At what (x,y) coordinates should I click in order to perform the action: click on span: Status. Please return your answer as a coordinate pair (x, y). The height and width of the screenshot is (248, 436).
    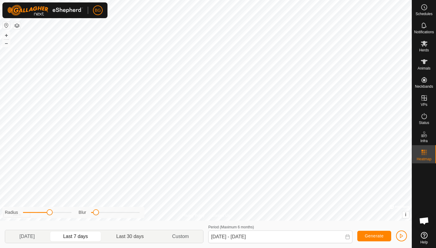
    Looking at the image, I should click on (423, 123).